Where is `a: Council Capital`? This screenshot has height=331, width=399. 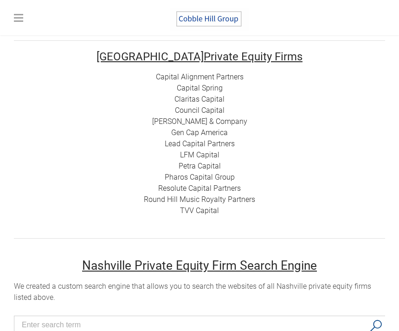 a: Council Capital is located at coordinates (200, 110).